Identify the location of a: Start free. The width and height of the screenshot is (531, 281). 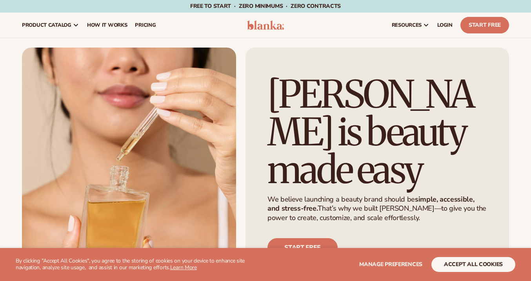
(303, 247).